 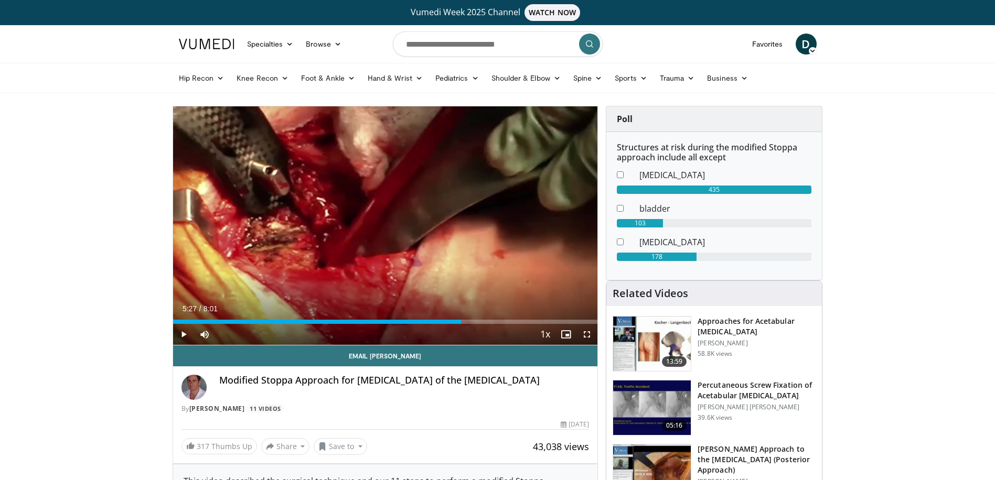 I want to click on a: Trauma, so click(x=677, y=78).